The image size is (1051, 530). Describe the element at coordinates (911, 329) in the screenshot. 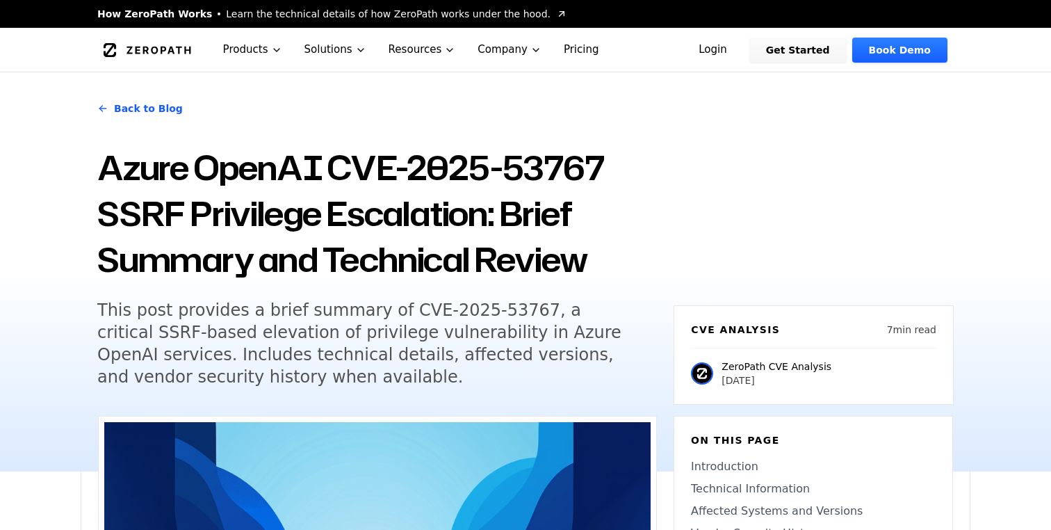

I see `p: 7 min read` at that location.